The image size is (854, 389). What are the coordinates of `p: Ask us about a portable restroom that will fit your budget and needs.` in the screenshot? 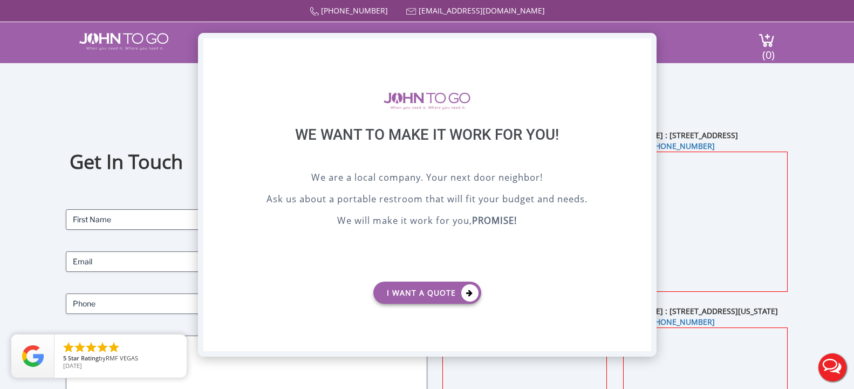 It's located at (427, 200).